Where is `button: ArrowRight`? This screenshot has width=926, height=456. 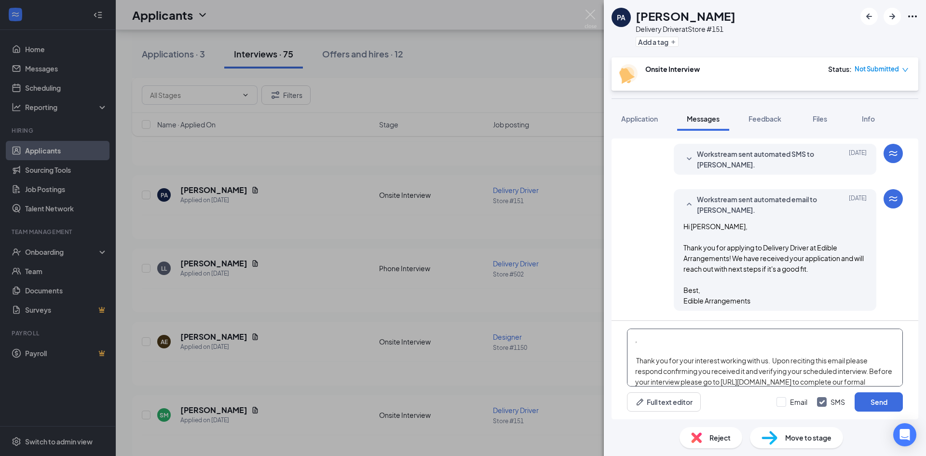 button: ArrowRight is located at coordinates (893, 16).